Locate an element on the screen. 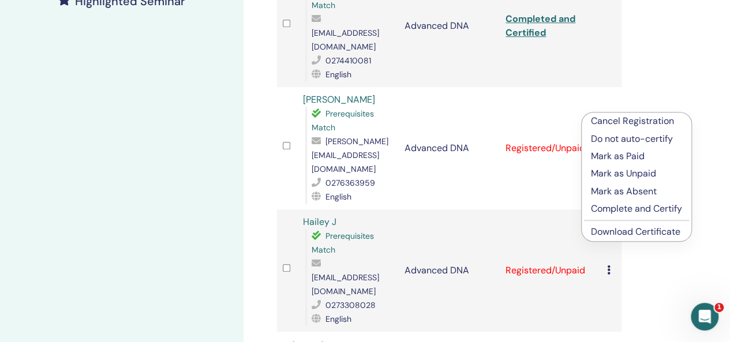  a: Download Certificate is located at coordinates (635, 231).